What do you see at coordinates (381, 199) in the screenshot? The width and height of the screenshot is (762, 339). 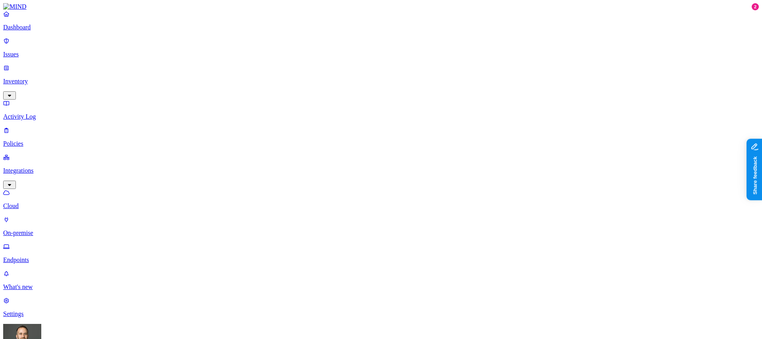 I see `a: Cloud` at bounding box center [381, 199].